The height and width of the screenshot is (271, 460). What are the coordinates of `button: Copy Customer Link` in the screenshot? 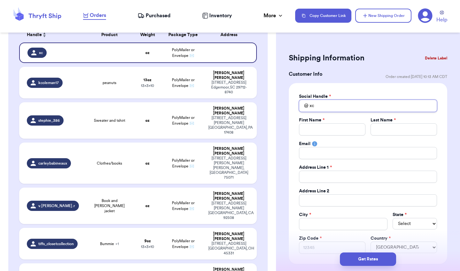 It's located at (323, 16).